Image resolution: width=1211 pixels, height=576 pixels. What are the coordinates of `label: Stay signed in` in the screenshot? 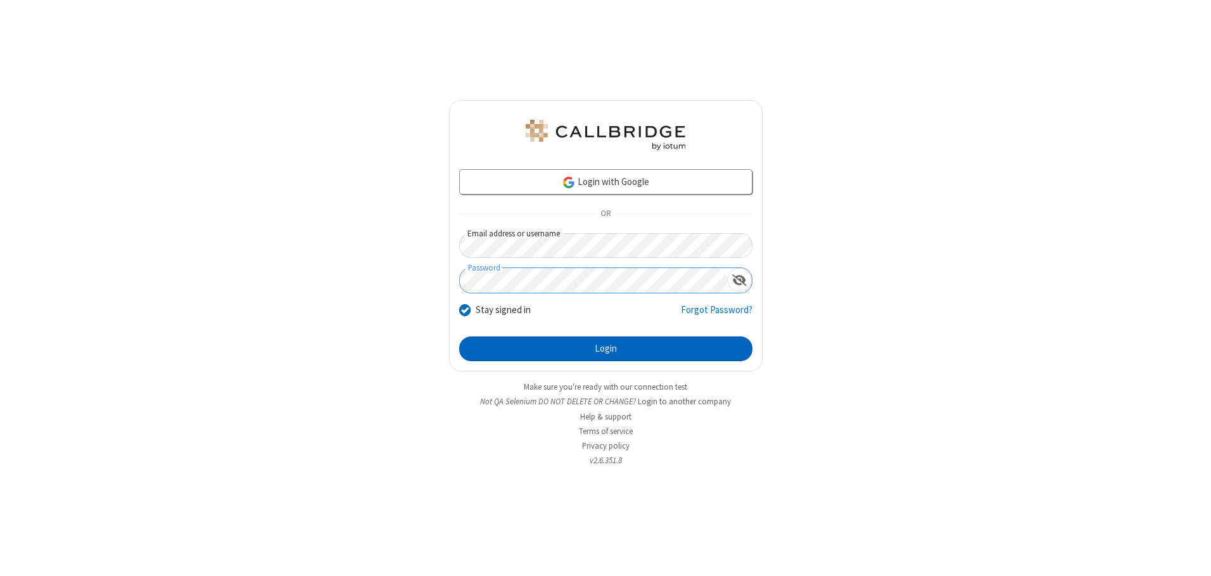 It's located at (503, 310).